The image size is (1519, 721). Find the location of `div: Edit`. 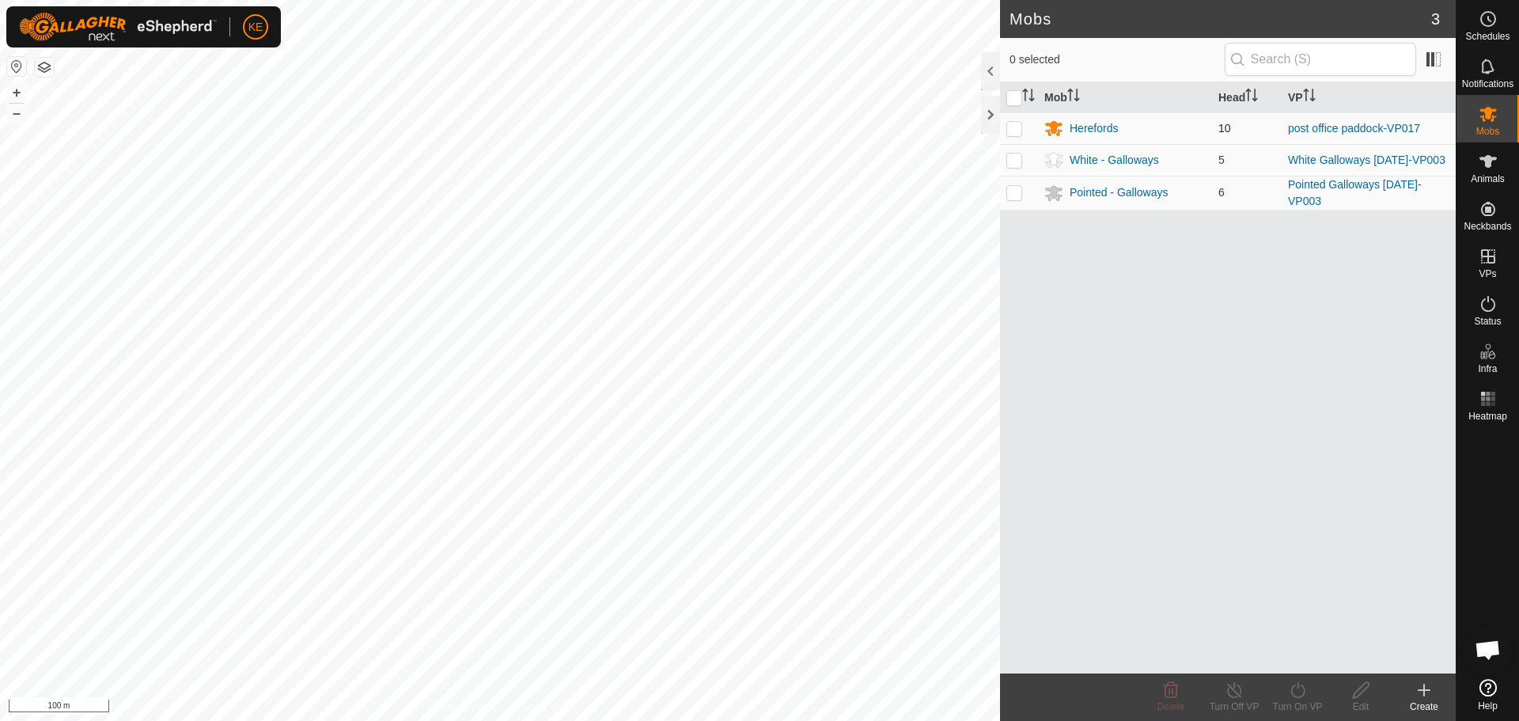

div: Edit is located at coordinates (1361, 707).